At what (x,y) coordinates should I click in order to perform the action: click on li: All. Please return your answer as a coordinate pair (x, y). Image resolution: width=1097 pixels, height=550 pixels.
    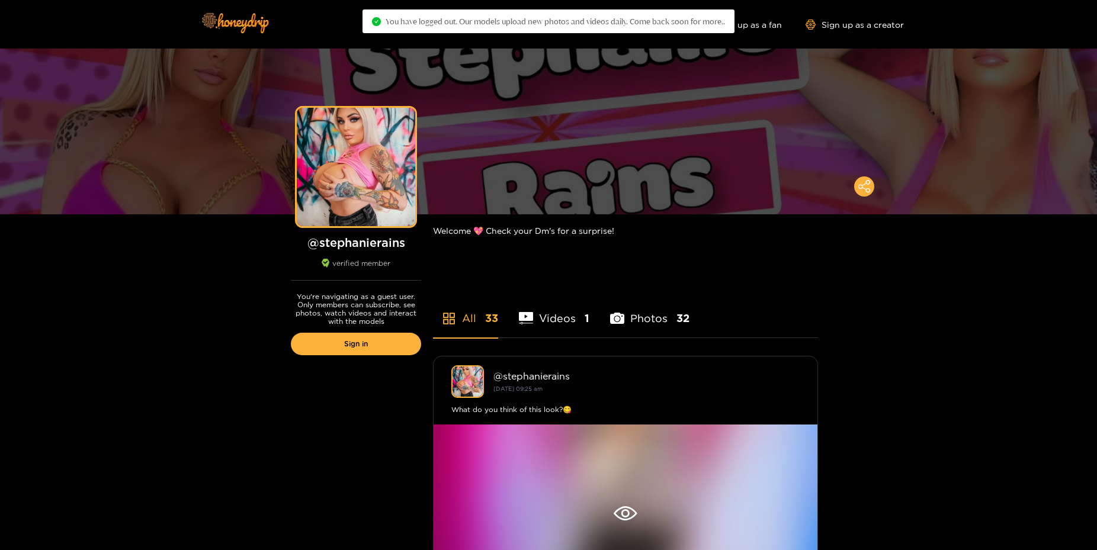
    Looking at the image, I should click on (465, 311).